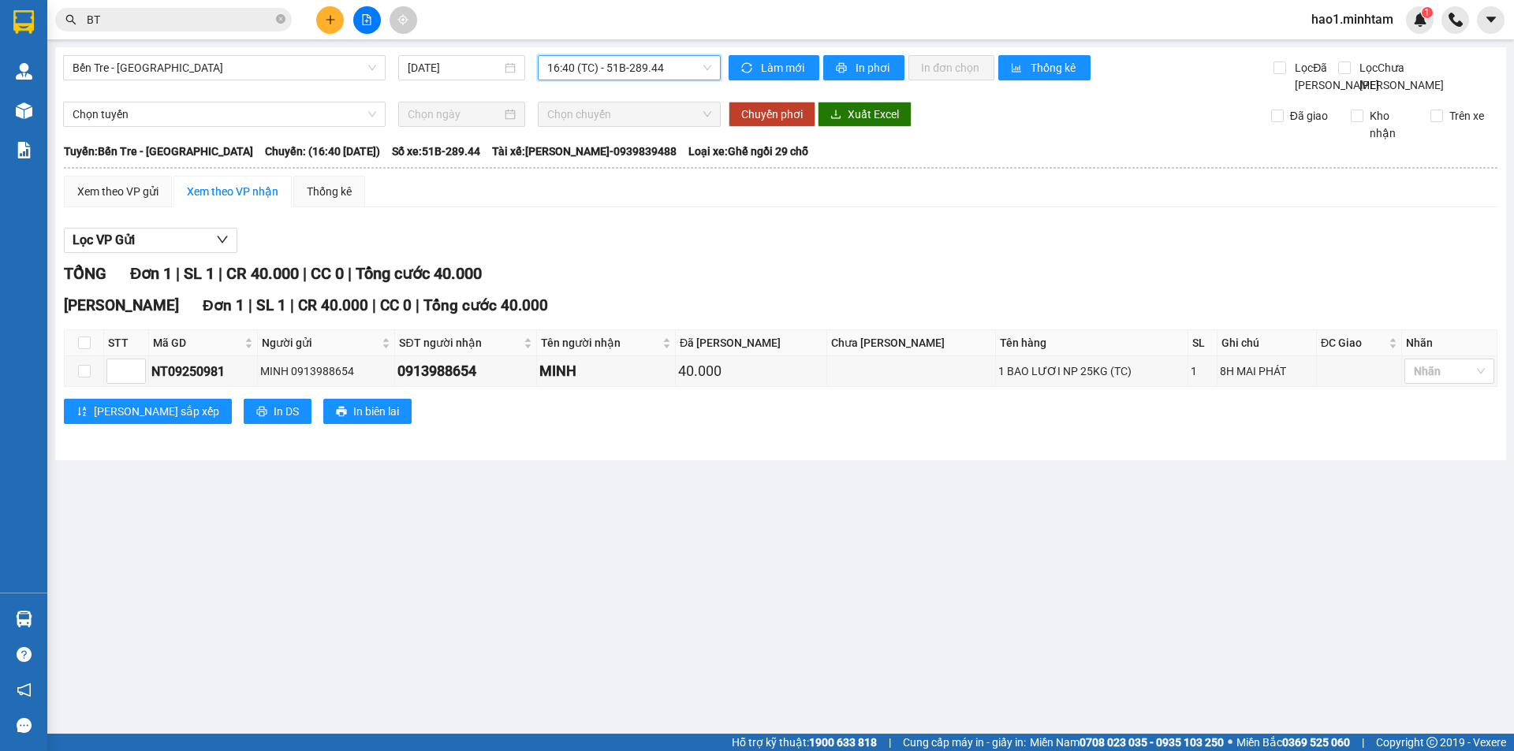 The height and width of the screenshot is (751, 1514). What do you see at coordinates (1309, 116) in the screenshot?
I see `span: Đã giao` at bounding box center [1309, 116].